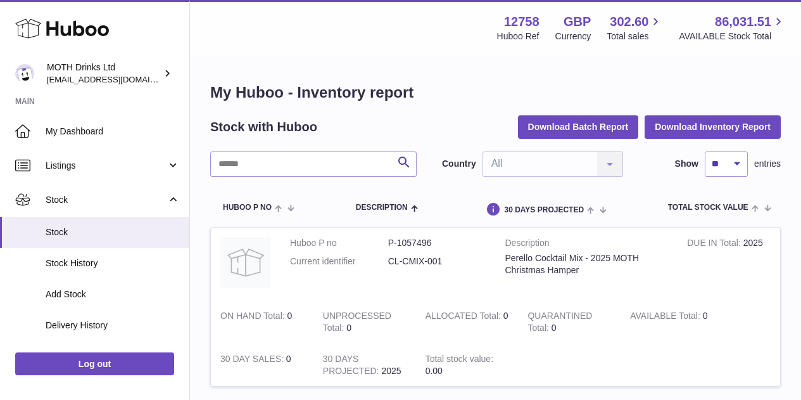  I want to click on img: product image, so click(246, 262).